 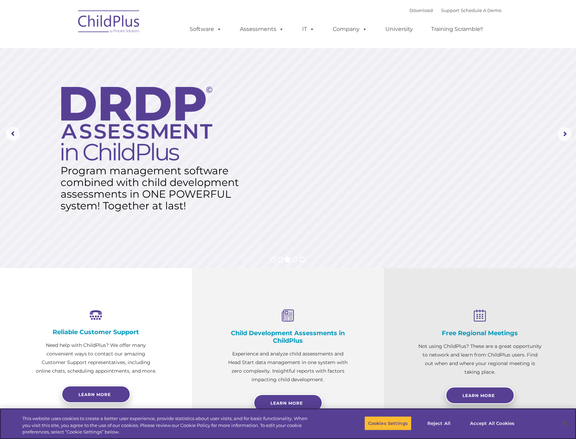 What do you see at coordinates (439, 424) in the screenshot?
I see `button: Reject All` at bounding box center [439, 424].